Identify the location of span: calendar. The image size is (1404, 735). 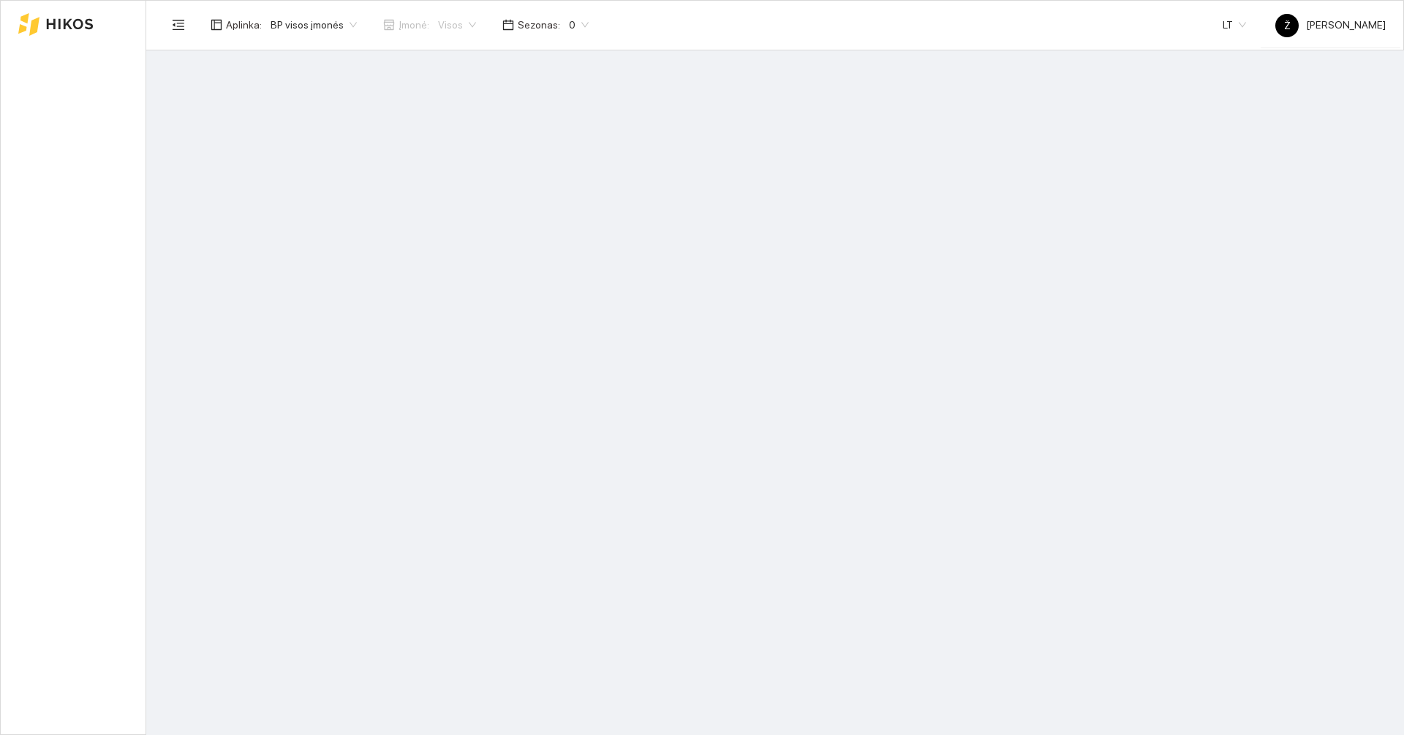
(508, 25).